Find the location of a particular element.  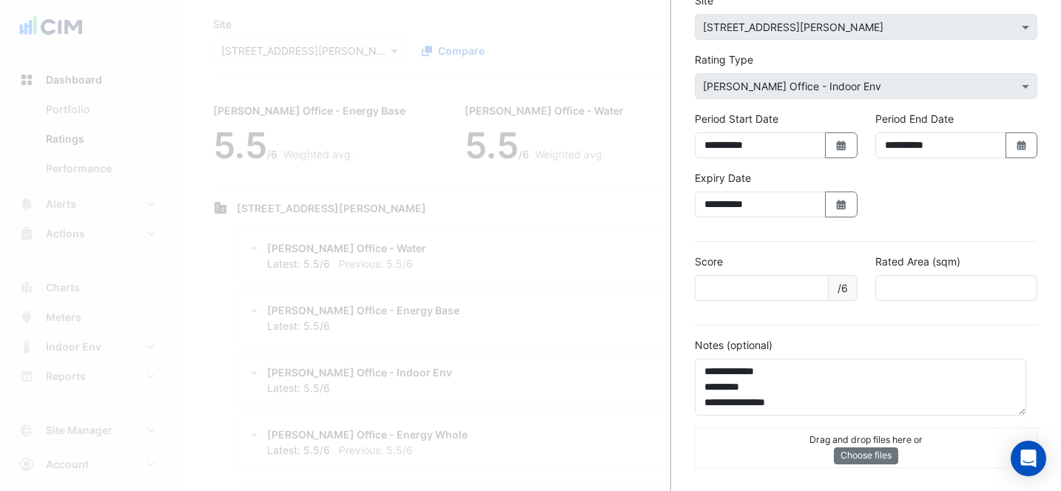

label: Period Start Date is located at coordinates (736, 118).